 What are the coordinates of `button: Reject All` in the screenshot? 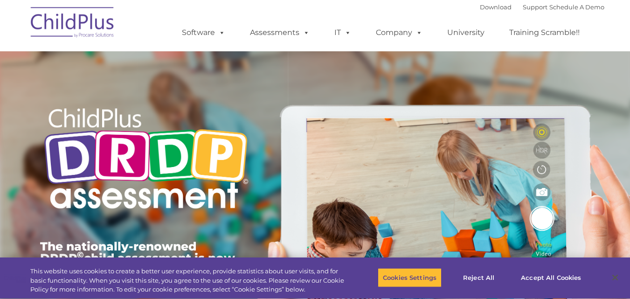 It's located at (478, 277).